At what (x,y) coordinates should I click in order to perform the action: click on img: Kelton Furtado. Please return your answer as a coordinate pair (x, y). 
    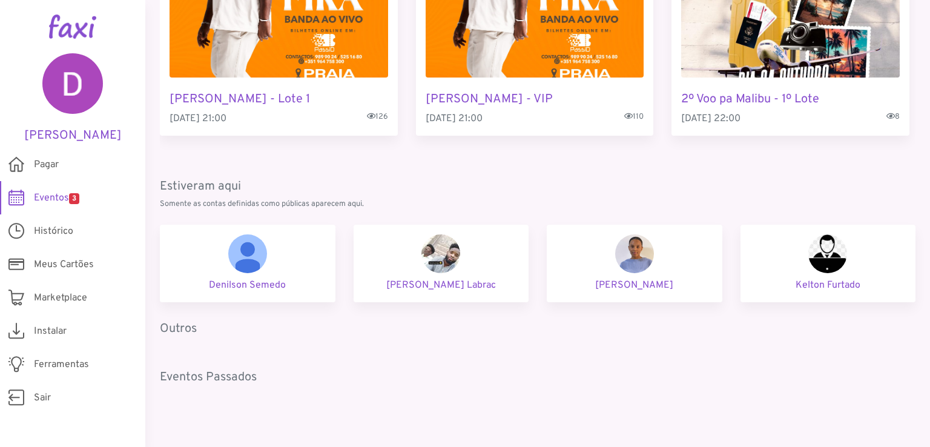
    Looking at the image, I should click on (828, 254).